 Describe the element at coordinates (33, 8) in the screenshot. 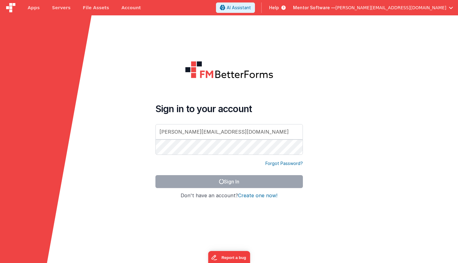

I see `span: Apps` at that location.